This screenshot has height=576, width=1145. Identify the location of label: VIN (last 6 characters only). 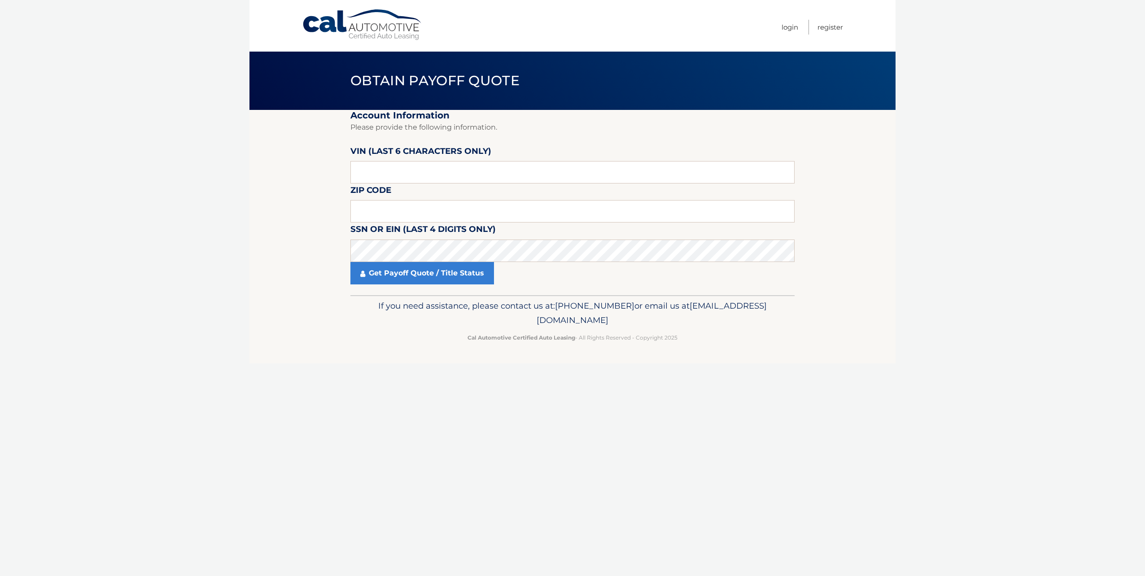
(421, 153).